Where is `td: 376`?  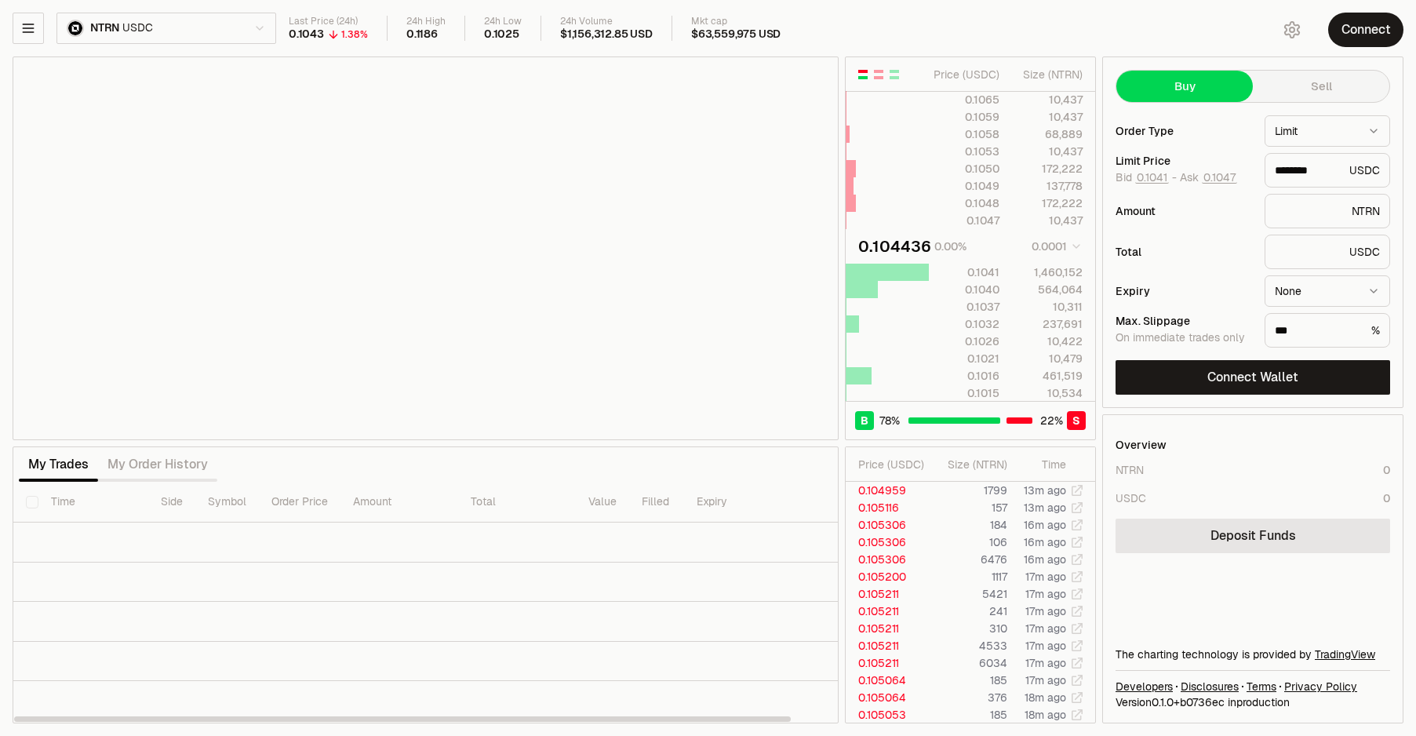
td: 376 is located at coordinates (969, 698).